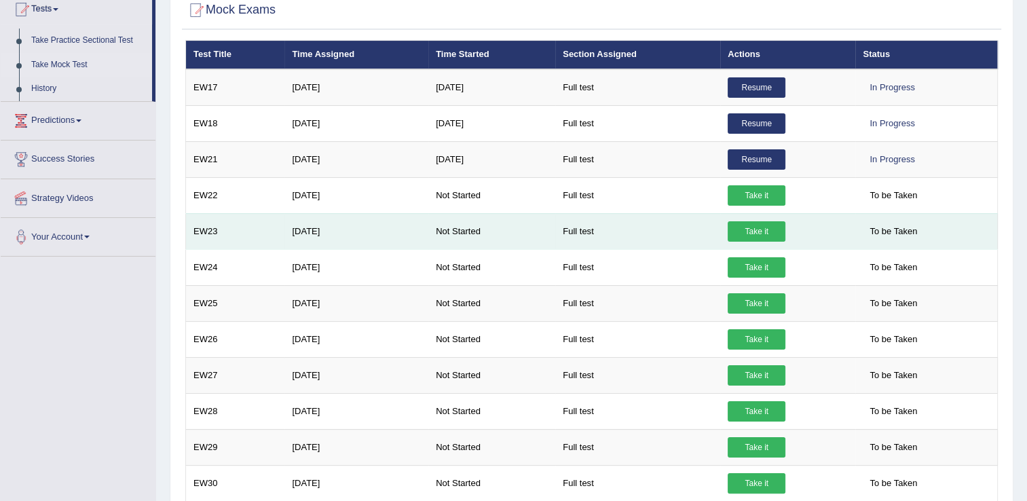 The image size is (1027, 501). Describe the element at coordinates (638, 55) in the screenshot. I see `th: Section Assigned` at that location.